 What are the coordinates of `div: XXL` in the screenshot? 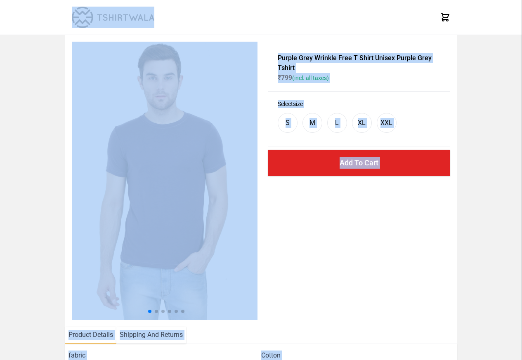 It's located at (386, 123).